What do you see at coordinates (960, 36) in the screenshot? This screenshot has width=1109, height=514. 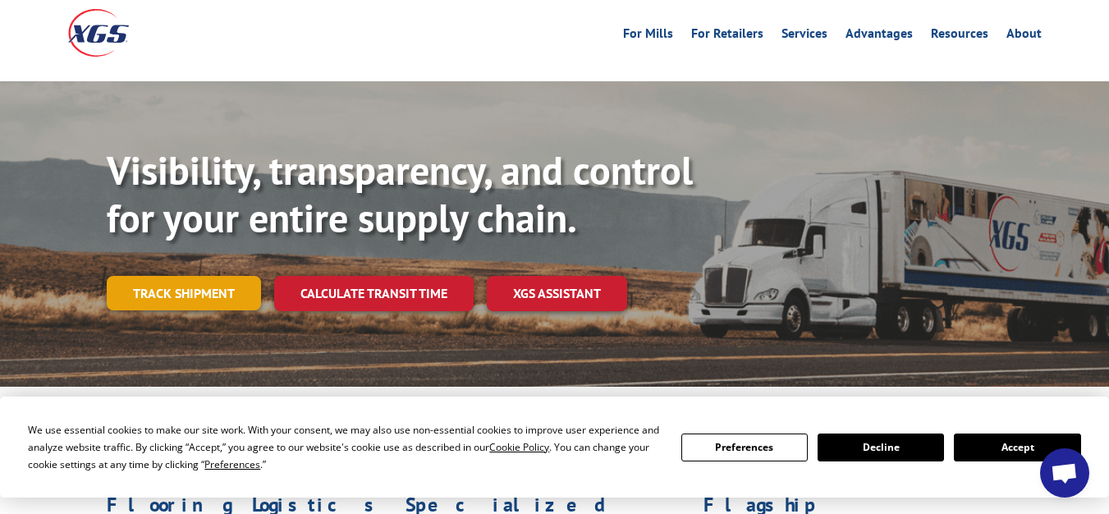 I see `a: Resources` at bounding box center [960, 36].